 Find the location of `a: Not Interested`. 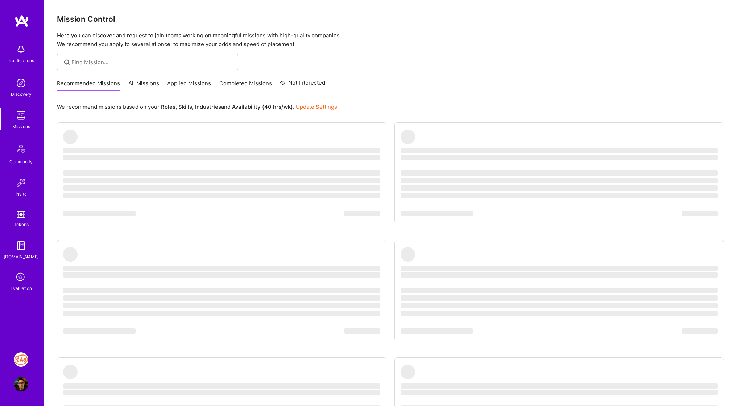

a: Not Interested is located at coordinates (302, 85).